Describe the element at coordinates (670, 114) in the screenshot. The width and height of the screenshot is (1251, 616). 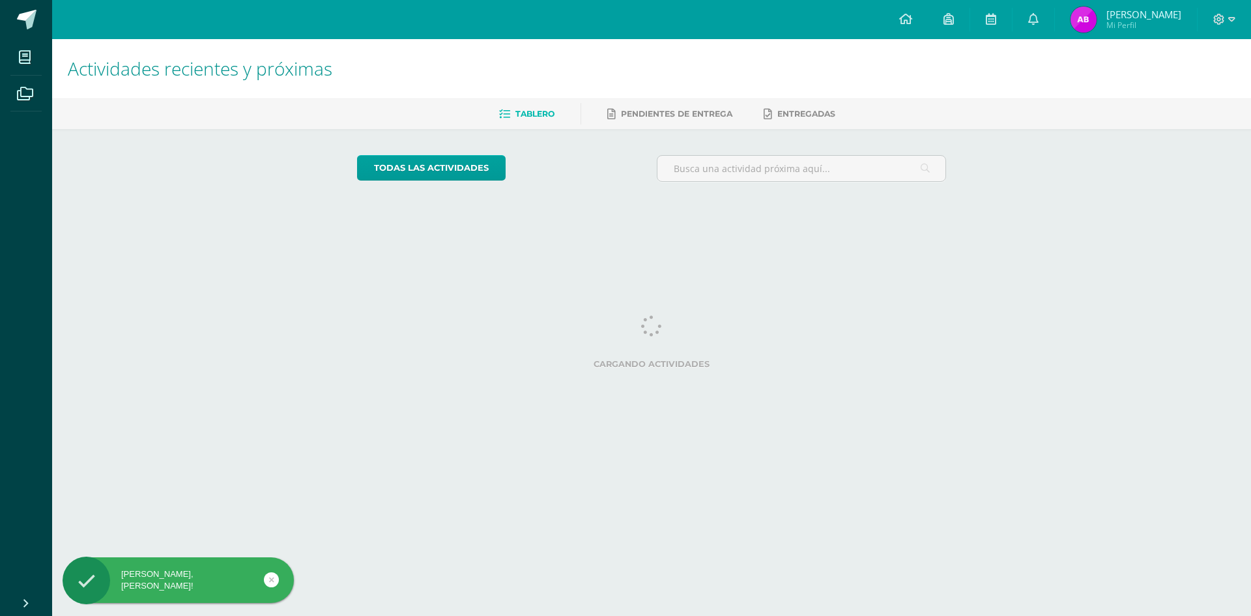
I see `a: Pendientes de entrega` at that location.